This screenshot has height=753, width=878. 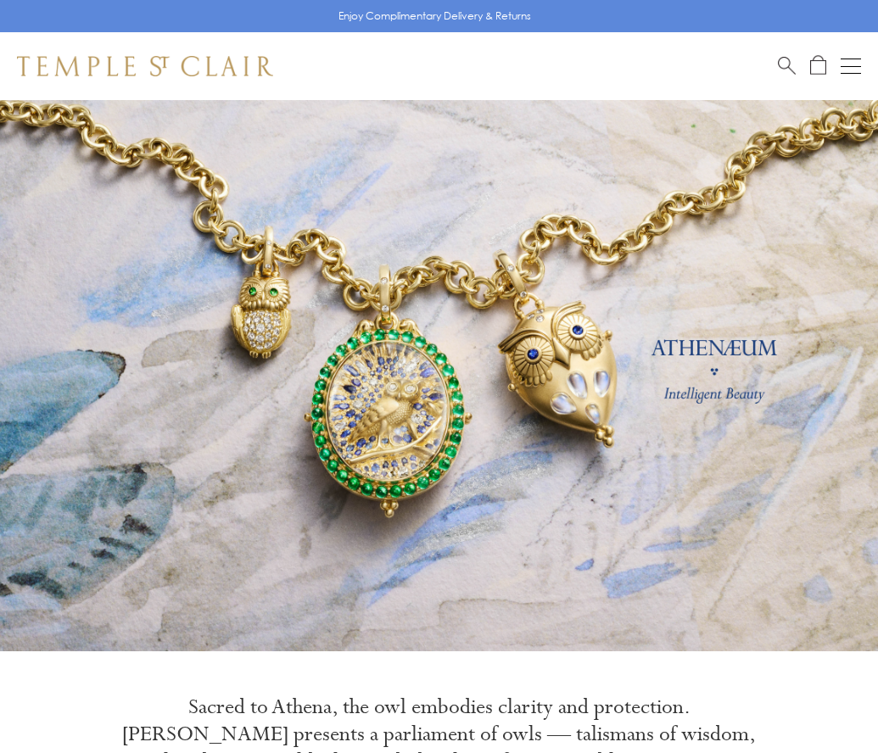 What do you see at coordinates (787, 65) in the screenshot?
I see `a: Search` at bounding box center [787, 65].